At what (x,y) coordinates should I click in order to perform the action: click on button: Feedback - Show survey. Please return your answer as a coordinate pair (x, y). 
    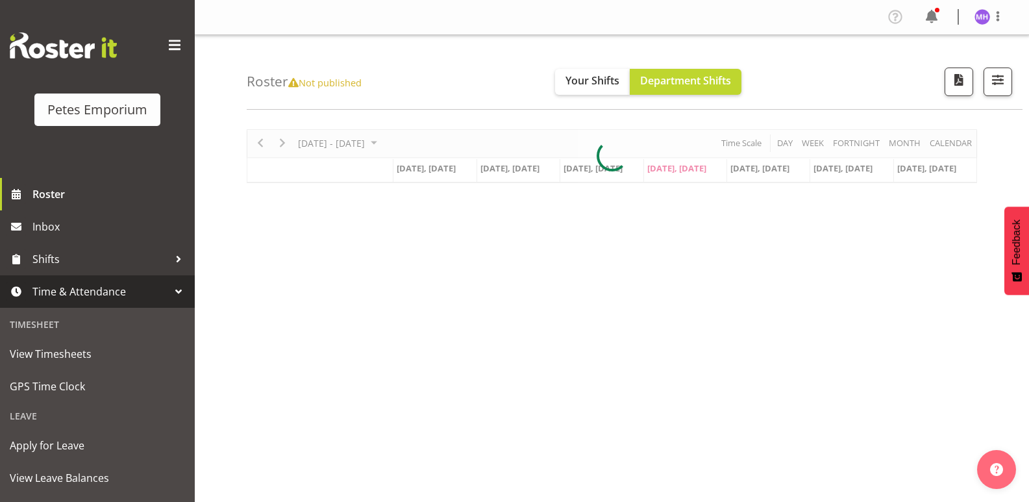
    Looking at the image, I should click on (1016, 251).